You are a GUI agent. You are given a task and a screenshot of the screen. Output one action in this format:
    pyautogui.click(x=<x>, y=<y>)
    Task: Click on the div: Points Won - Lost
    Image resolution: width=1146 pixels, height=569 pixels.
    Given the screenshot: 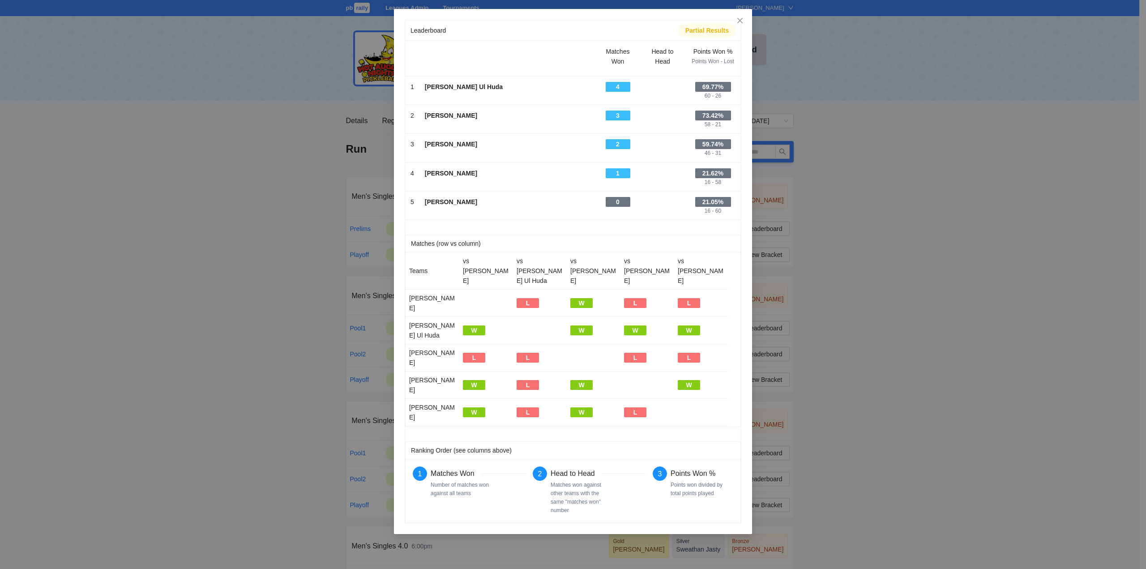 What is the action you would take?
    pyautogui.click(x=713, y=61)
    